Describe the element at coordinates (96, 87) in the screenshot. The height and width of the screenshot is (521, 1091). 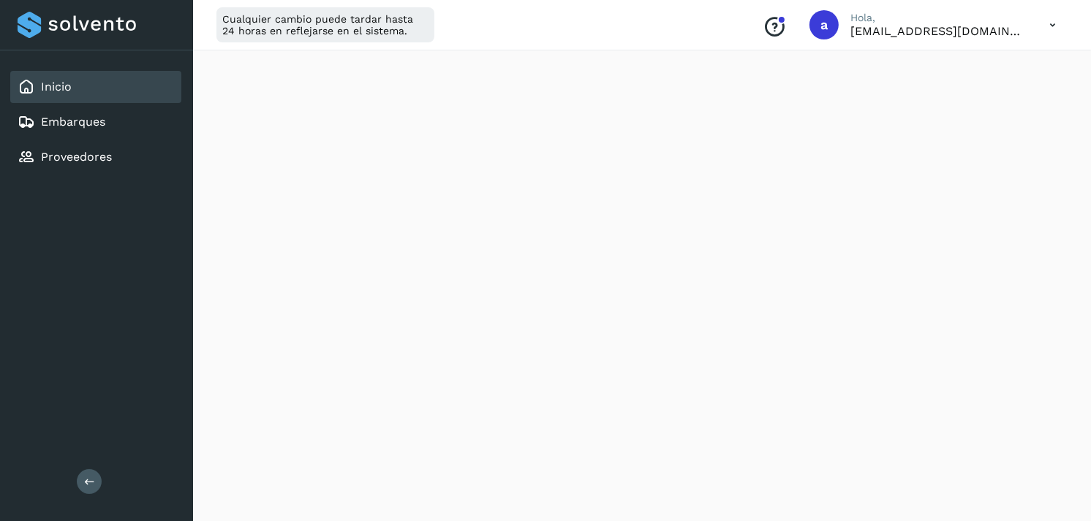
I see `div: Inicio` at that location.